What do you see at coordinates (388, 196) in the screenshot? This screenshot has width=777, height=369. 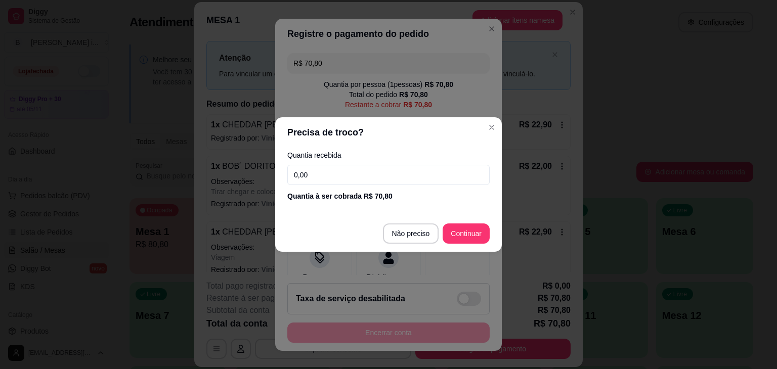 I see `div: Quantia à ser cobrada R$ 70,80` at bounding box center [388, 196].